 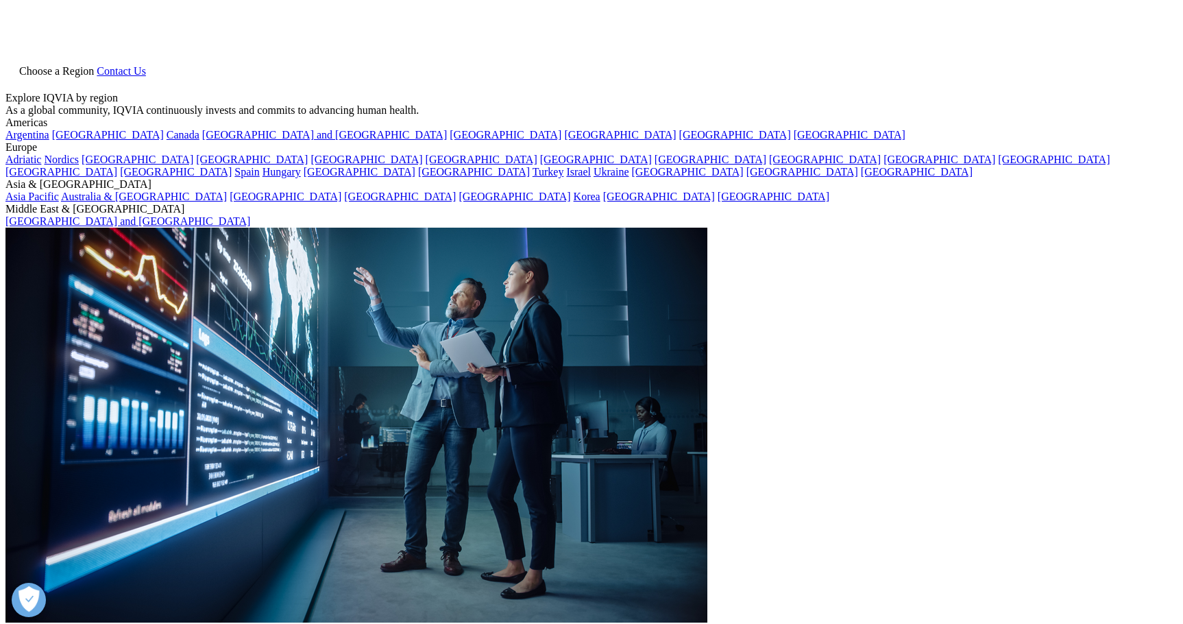 What do you see at coordinates (121, 71) in the screenshot?
I see `span: Contact Us` at bounding box center [121, 71].